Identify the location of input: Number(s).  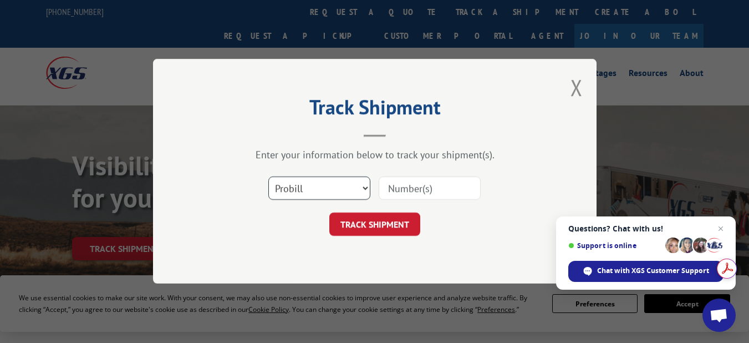
(430, 189).